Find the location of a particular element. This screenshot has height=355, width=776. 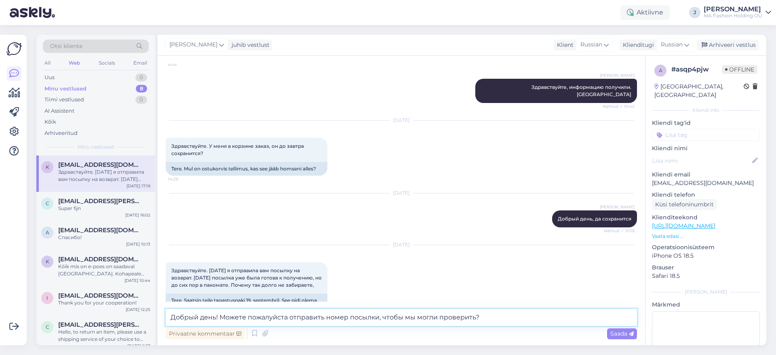

div: Thank you for your cooperation! is located at coordinates (104, 303).